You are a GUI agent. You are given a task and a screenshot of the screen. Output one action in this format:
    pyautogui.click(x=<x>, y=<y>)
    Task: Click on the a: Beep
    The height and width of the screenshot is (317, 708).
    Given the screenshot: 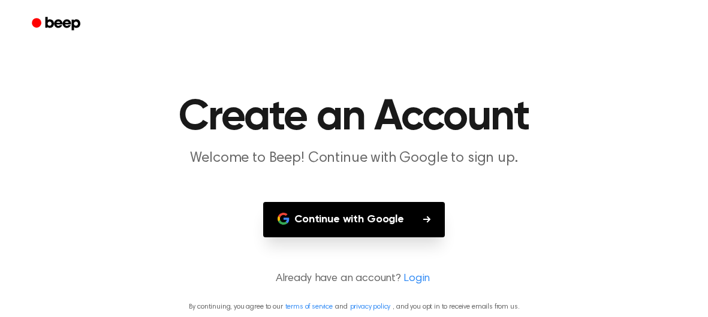 What is the action you would take?
    pyautogui.click(x=57, y=24)
    